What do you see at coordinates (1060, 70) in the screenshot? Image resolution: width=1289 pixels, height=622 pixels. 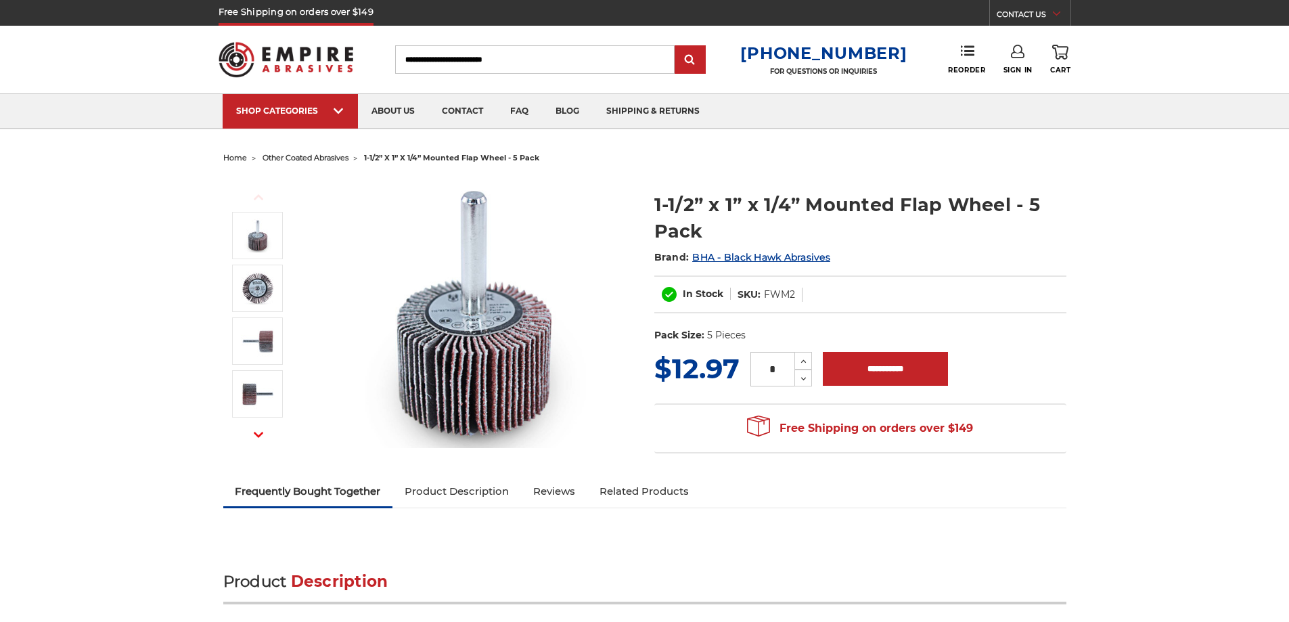 I see `span: Cart` at bounding box center [1060, 70].